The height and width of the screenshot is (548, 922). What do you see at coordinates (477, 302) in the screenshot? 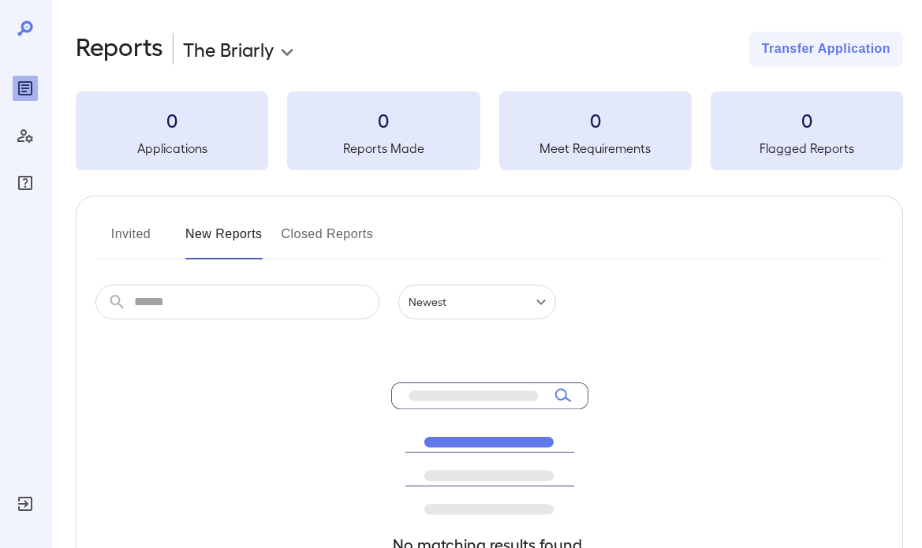
I see `div: Newest` at bounding box center [477, 302].